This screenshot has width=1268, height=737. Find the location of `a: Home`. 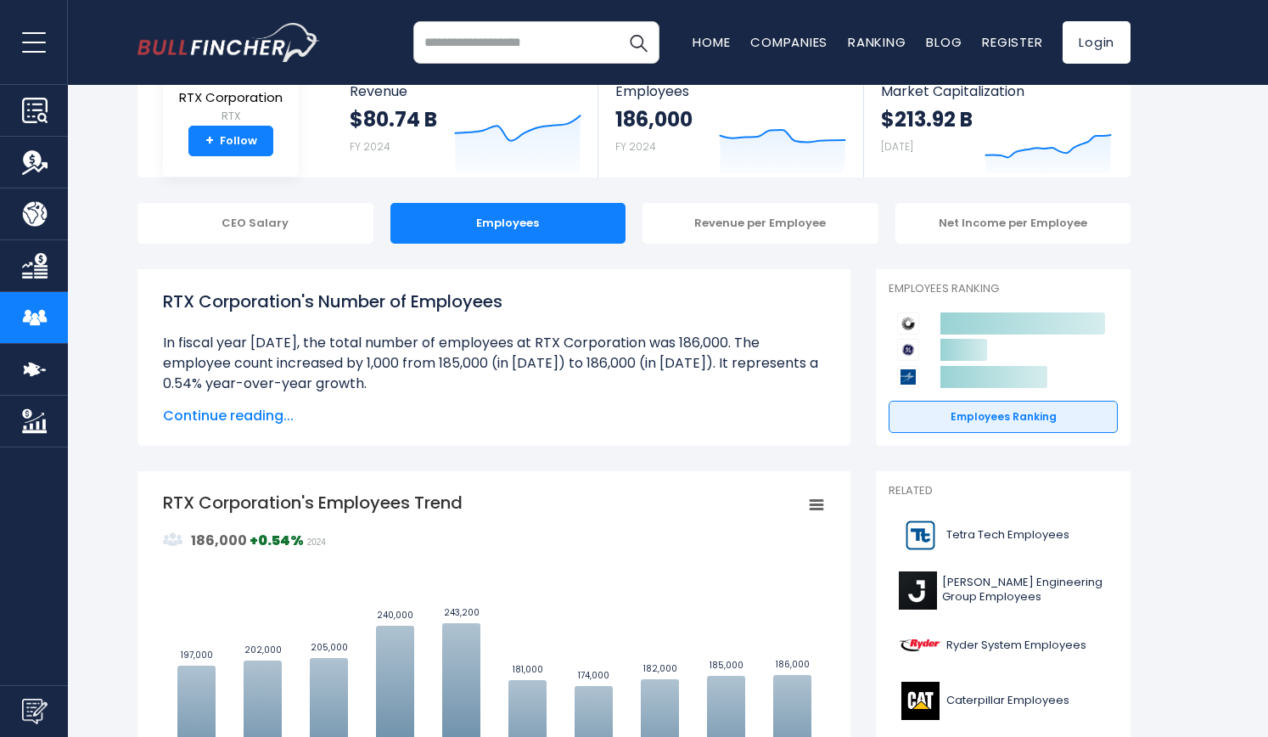

a: Home is located at coordinates (711, 42).